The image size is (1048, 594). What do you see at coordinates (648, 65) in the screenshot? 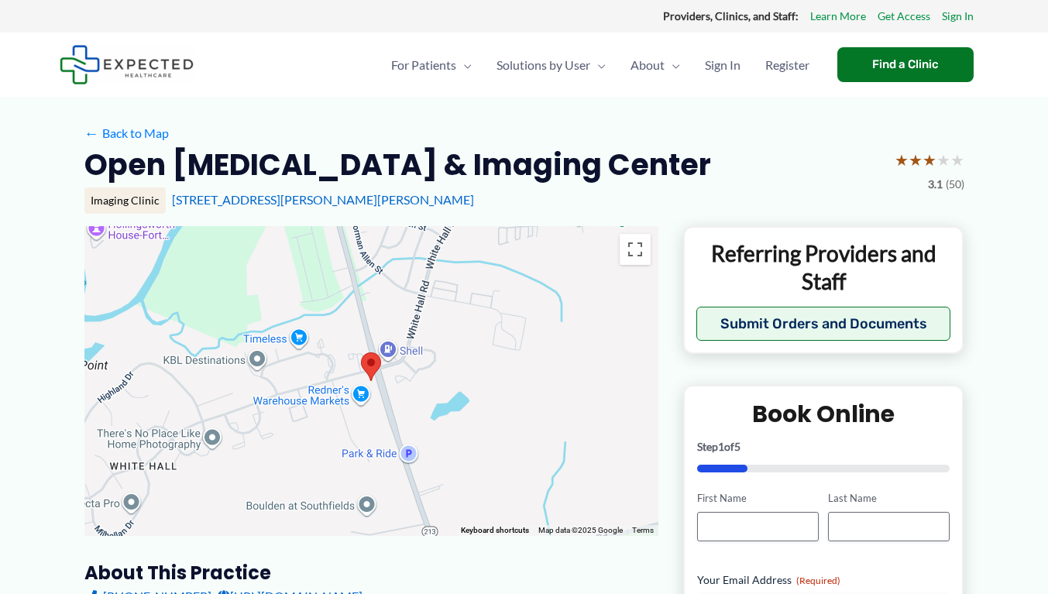
I see `span: About` at bounding box center [648, 65].